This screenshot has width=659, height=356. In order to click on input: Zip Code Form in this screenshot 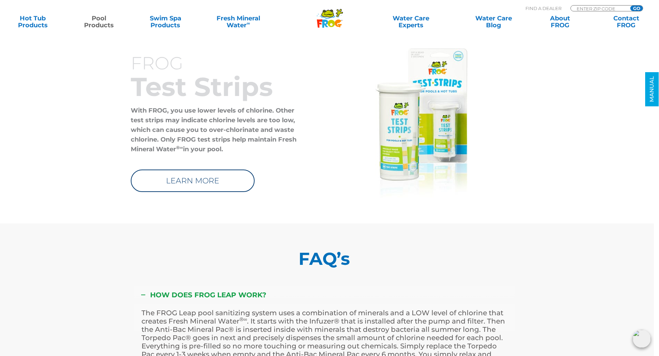, I will do `click(599, 8)`.